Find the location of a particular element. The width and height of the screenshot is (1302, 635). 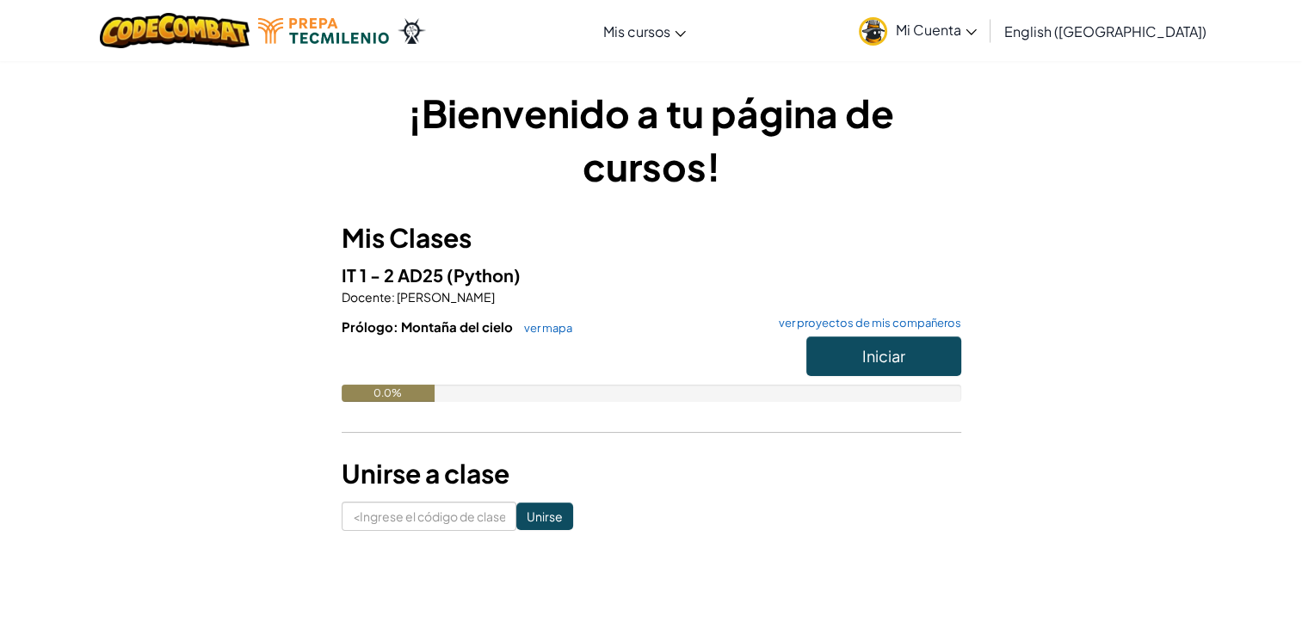

h1: ¡Bienvenido a tu página de cursos! is located at coordinates (651, 139).